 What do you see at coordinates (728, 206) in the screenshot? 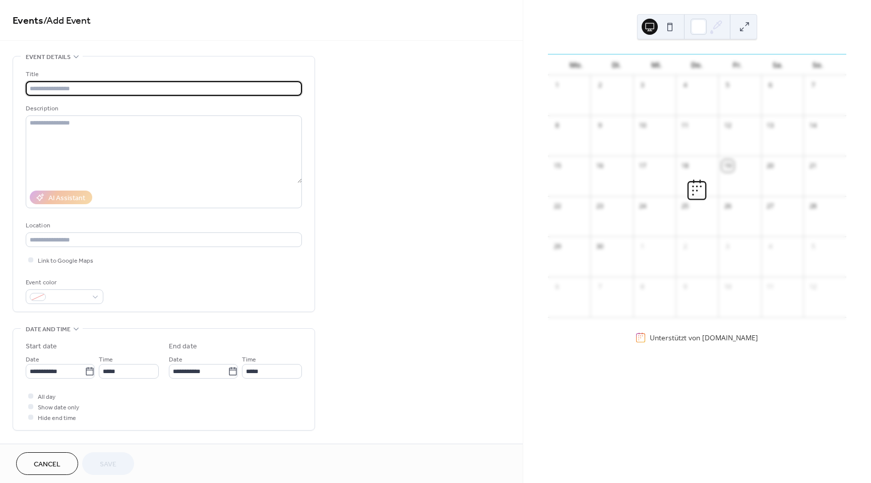
I see `div: 26` at bounding box center [728, 206].